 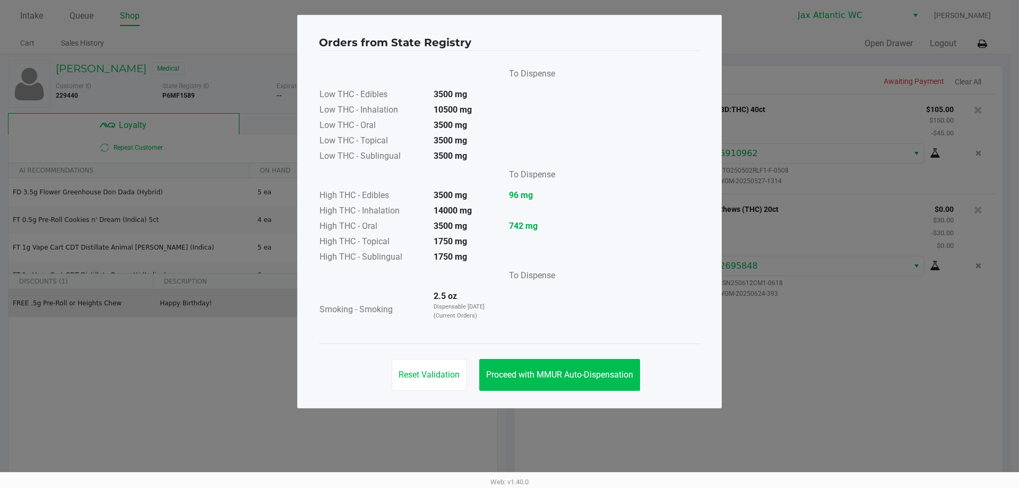 I want to click on td: Low THC - Edibles, so click(x=372, y=95).